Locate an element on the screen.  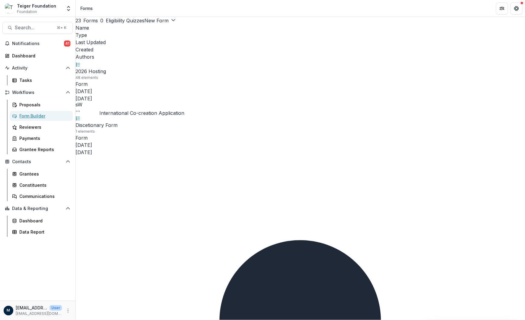
div: Forms is located at coordinates (86, 8).